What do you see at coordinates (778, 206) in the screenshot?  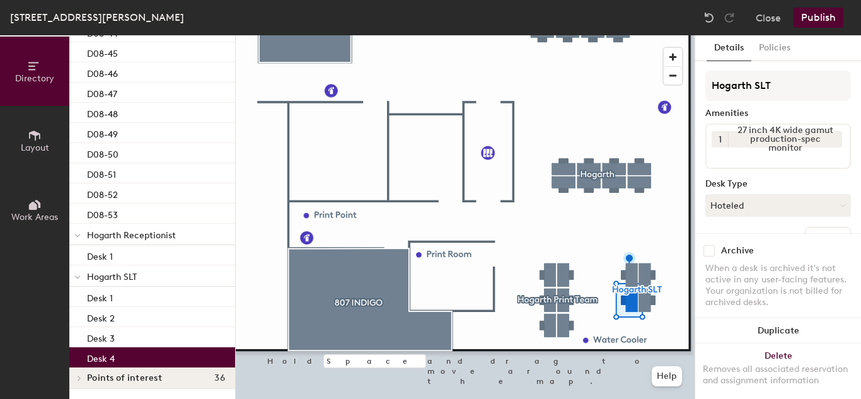 I see `button: Hoteled` at bounding box center [778, 206].